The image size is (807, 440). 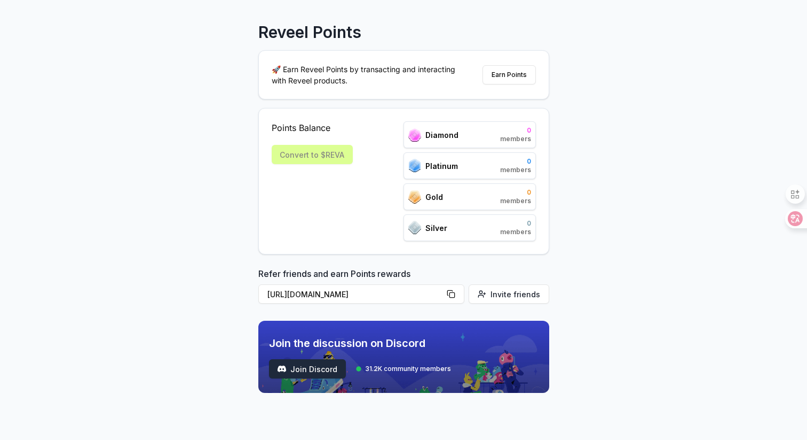 What do you see at coordinates (436, 228) in the screenshot?
I see `span: Silver` at bounding box center [436, 228].